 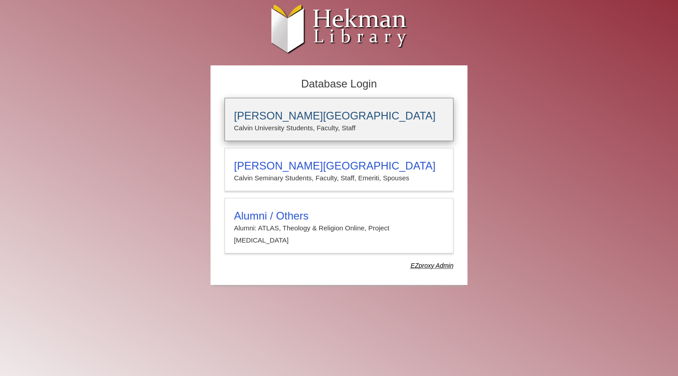 I want to click on h3: Alumni / Others, so click(x=339, y=216).